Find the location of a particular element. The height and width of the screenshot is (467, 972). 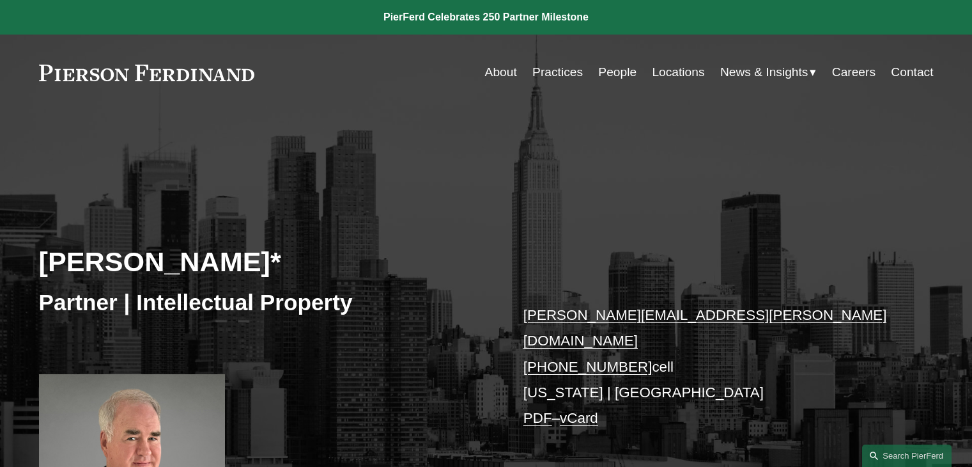

a: About is located at coordinates (501, 72).